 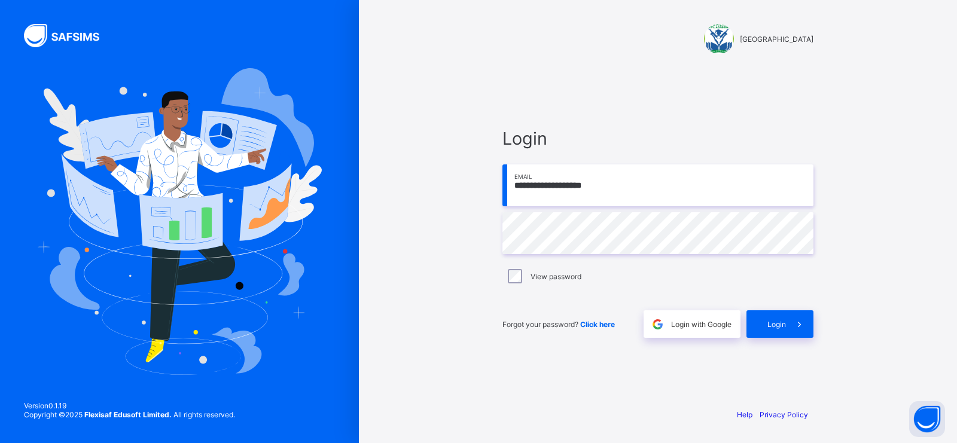 What do you see at coordinates (129, 415) in the screenshot?
I see `span: Copyright © 2025 All rights reserved.` at bounding box center [129, 415].